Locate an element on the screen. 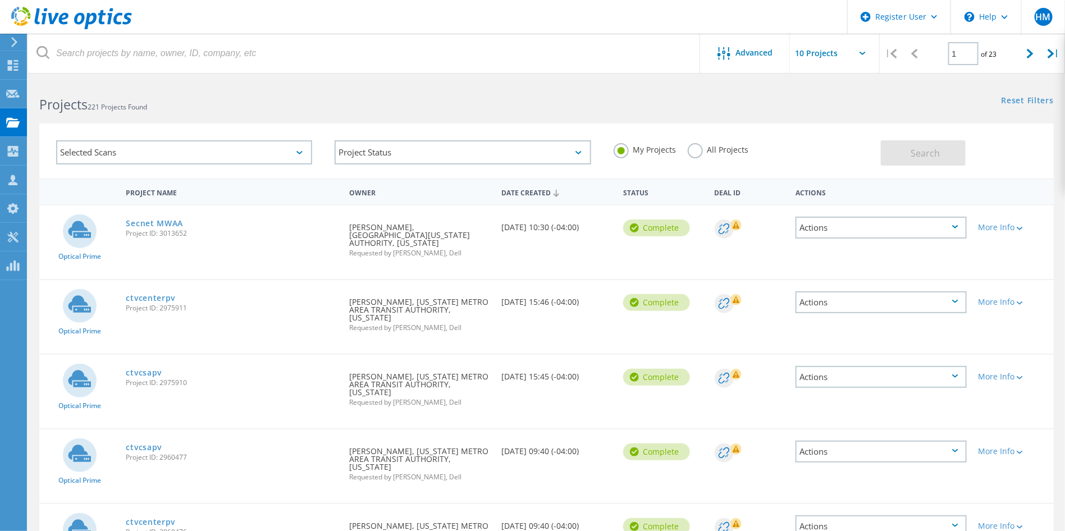 Image resolution: width=1065 pixels, height=531 pixels. label: My Projects is located at coordinates (645, 148).